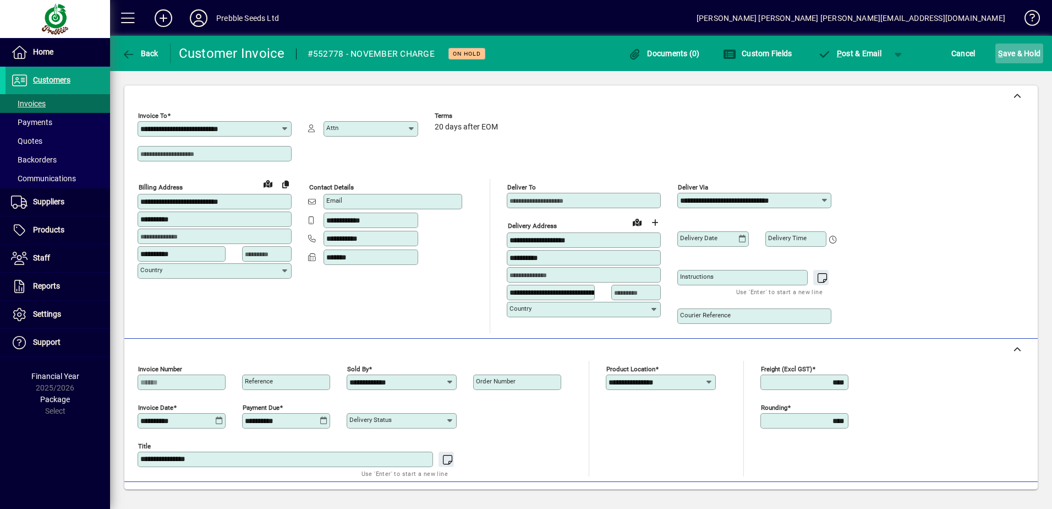 The height and width of the screenshot is (509, 1052). Describe the element at coordinates (787, 369) in the screenshot. I see `mat-label: Freight (excl GST)` at that location.